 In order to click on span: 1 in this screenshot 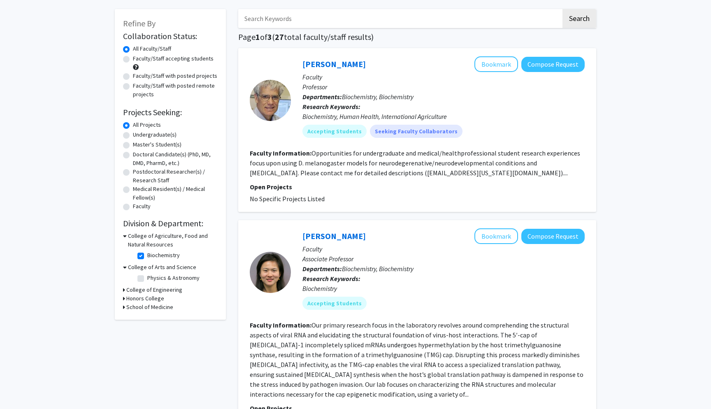, I will do `click(258, 37)`.